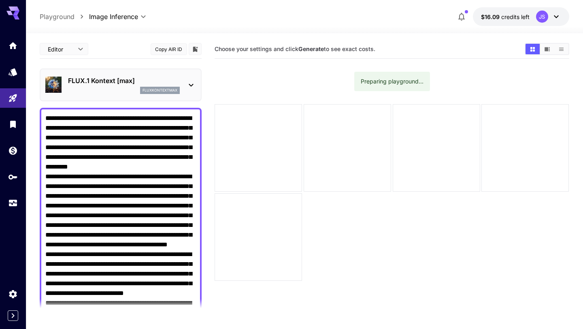 Image resolution: width=583 pixels, height=329 pixels. What do you see at coordinates (13, 150) in the screenshot?
I see `div: Wallet` at bounding box center [13, 150].